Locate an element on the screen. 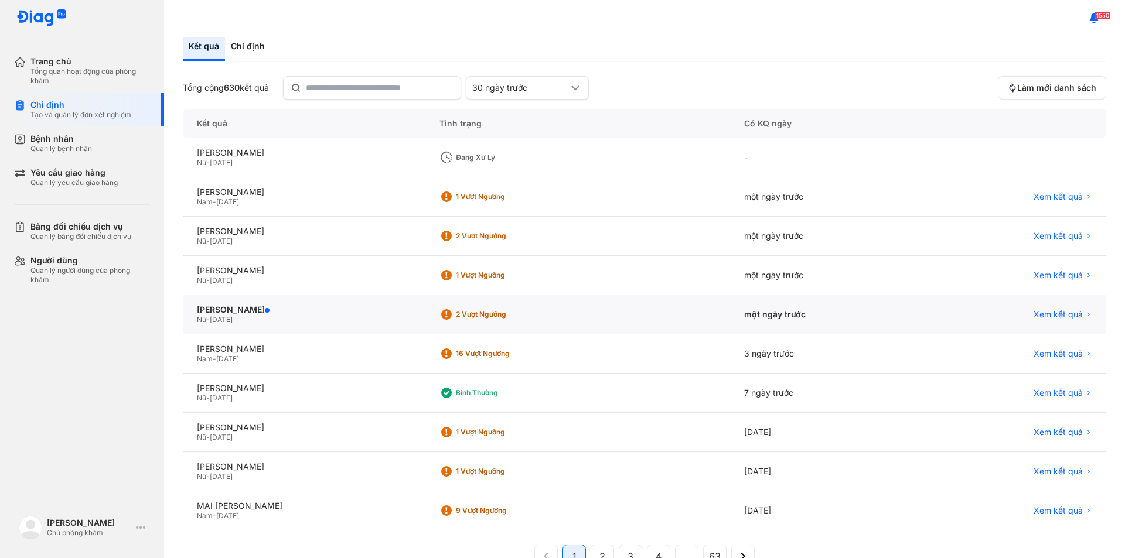 This screenshot has width=1125, height=558. div: Tổng cộng kết quả is located at coordinates (226, 88).